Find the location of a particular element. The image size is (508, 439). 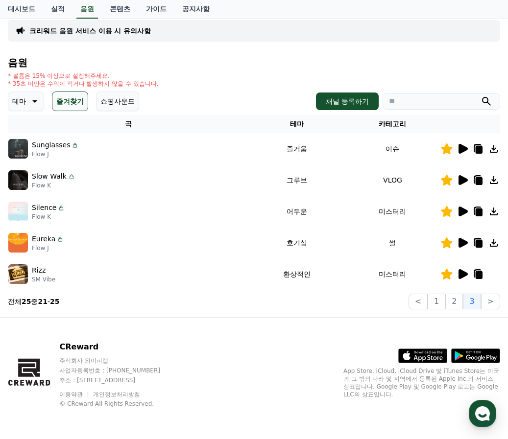

p: Rizz is located at coordinates (39, 270).